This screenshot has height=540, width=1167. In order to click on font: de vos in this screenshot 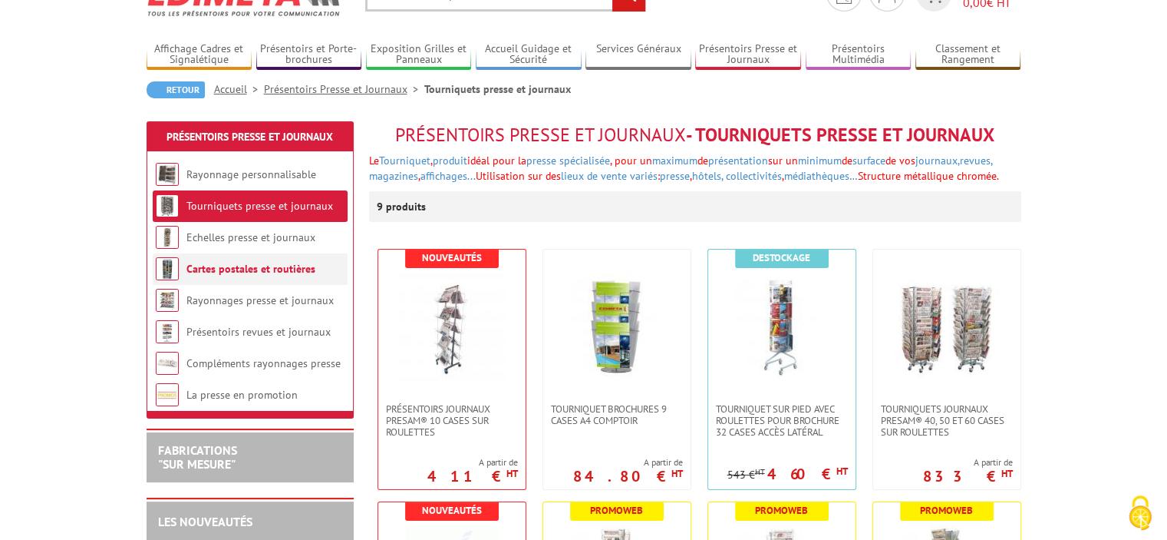, I will do `click(684, 168)`.